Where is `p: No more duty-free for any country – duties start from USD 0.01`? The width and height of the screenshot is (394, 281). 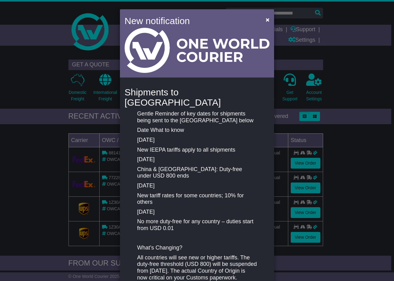 p: No more duty-free for any country – duties start from USD 0.01 is located at coordinates (197, 224).